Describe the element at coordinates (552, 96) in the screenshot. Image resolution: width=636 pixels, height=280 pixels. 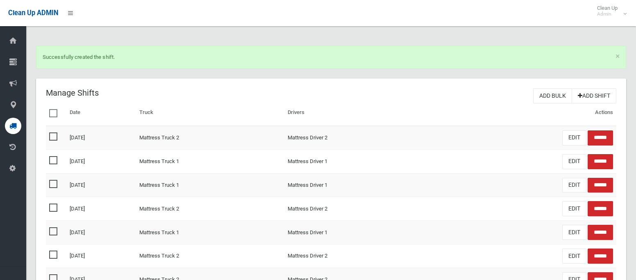
I see `a: Add Bulk` at that location.